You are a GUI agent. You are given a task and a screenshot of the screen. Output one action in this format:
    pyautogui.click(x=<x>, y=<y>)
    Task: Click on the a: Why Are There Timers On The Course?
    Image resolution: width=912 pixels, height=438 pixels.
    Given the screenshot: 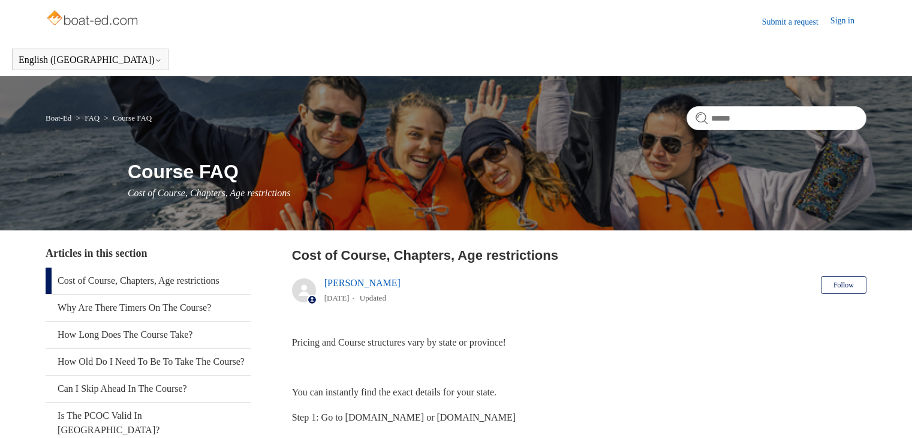 What is the action you would take?
    pyautogui.click(x=148, y=307)
    